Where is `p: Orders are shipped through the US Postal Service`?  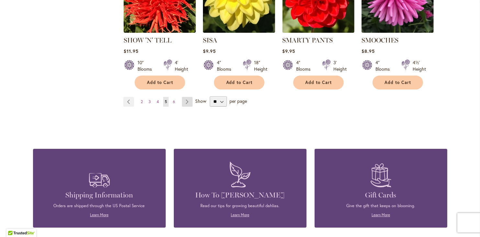 p: Orders are shipped through the US Postal Service is located at coordinates (99, 206).